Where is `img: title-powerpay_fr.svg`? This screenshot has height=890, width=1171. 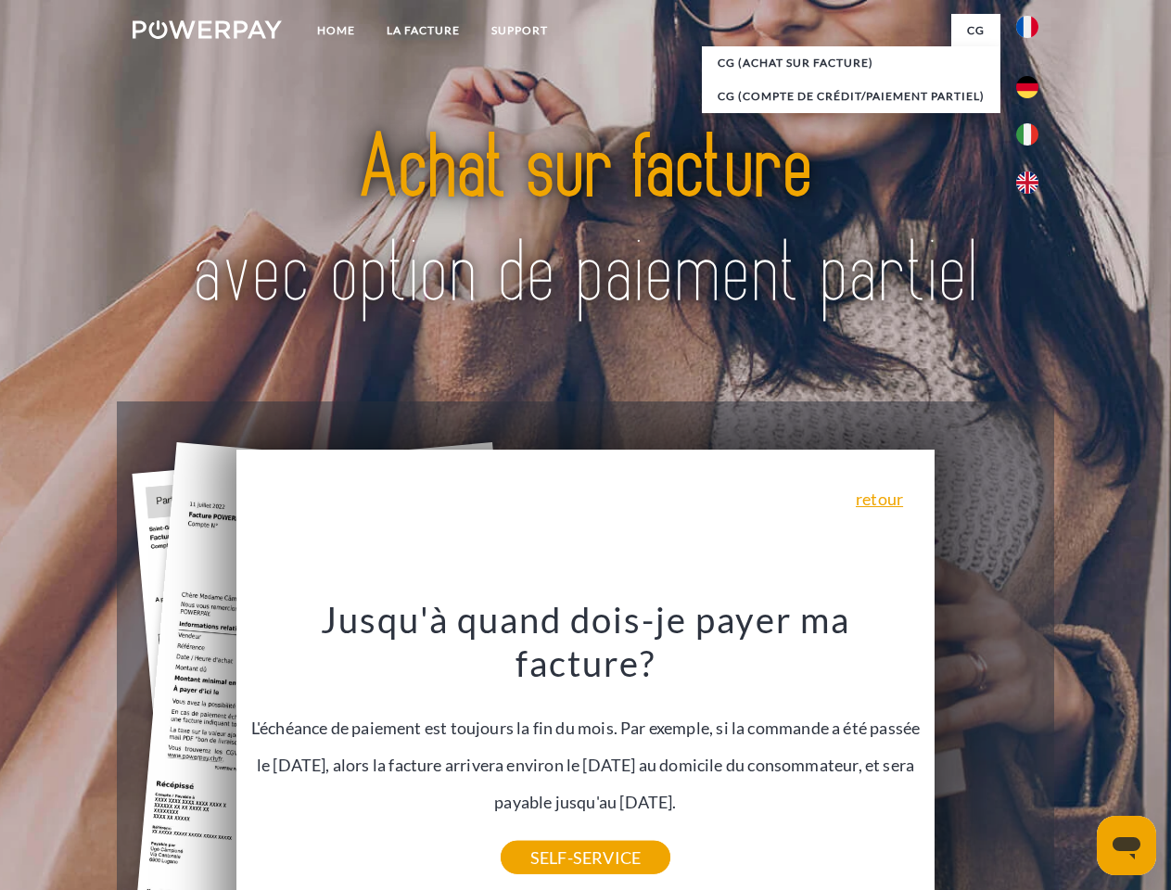
img: title-powerpay_fr.svg is located at coordinates (585, 222).